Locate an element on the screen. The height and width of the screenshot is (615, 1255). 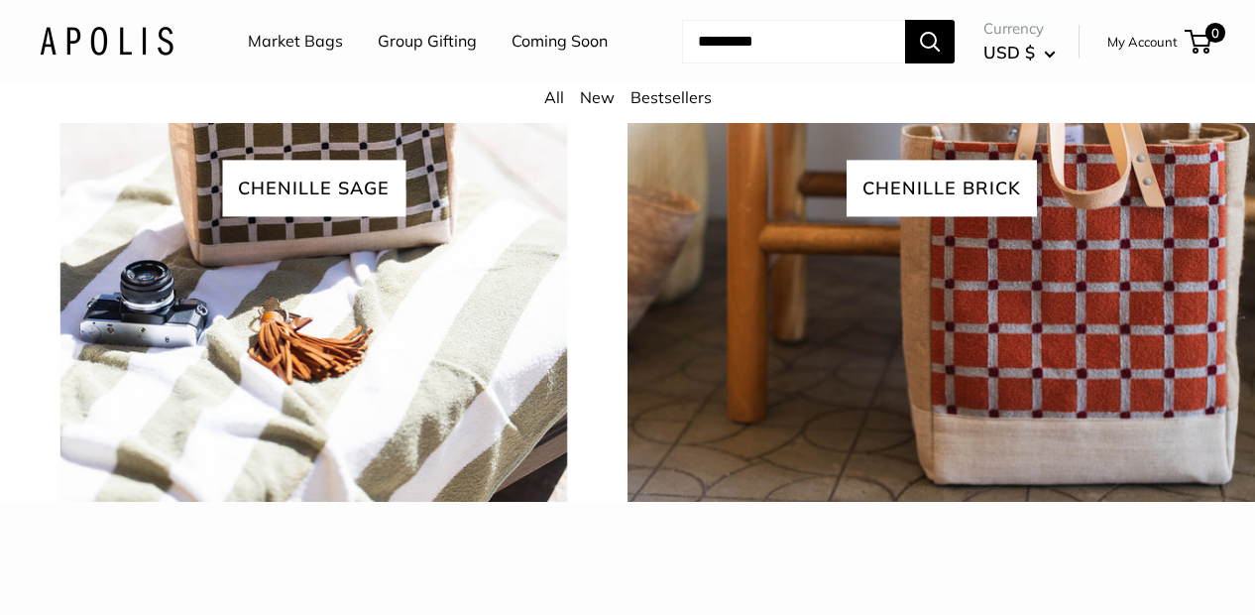
span: Currency is located at coordinates (1019, 29).